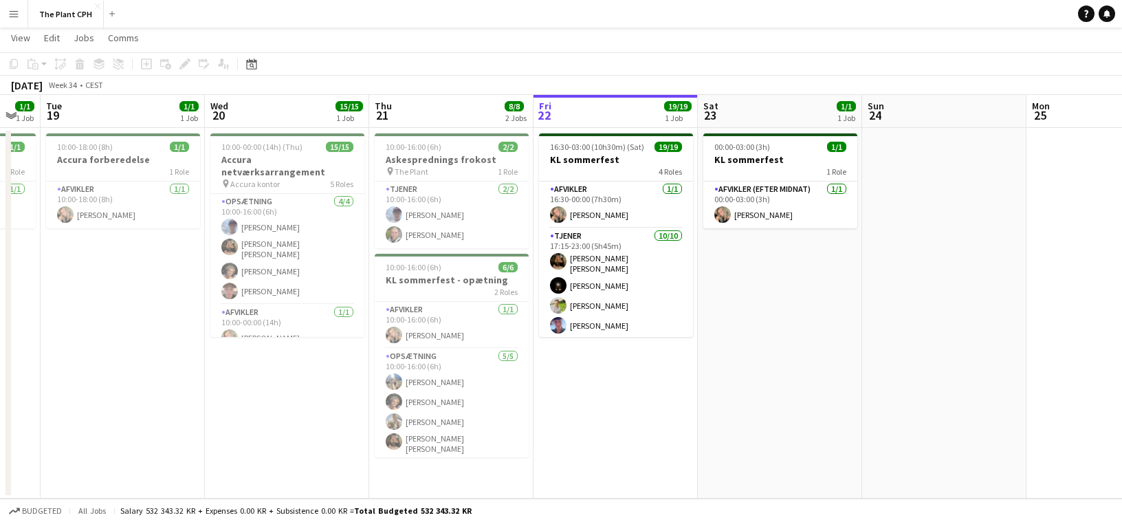  Describe the element at coordinates (874, 115) in the screenshot. I see `span: 24` at that location.